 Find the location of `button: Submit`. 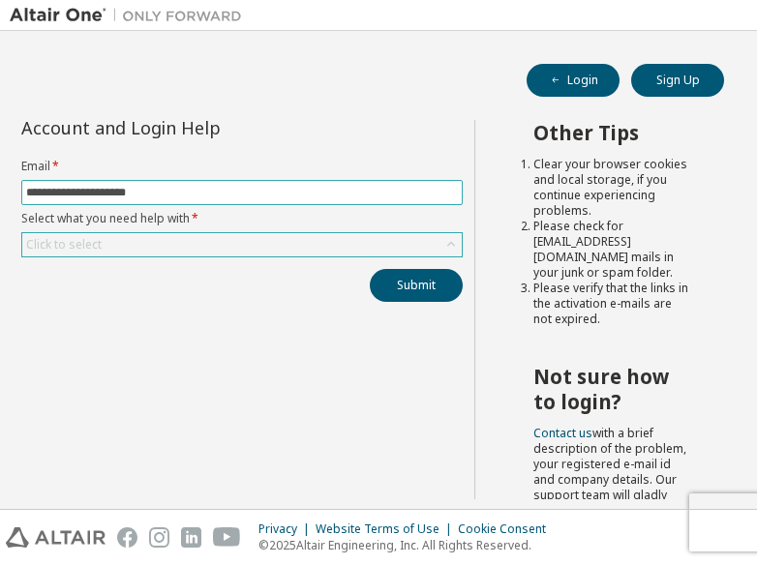

button: Submit is located at coordinates (416, 286).